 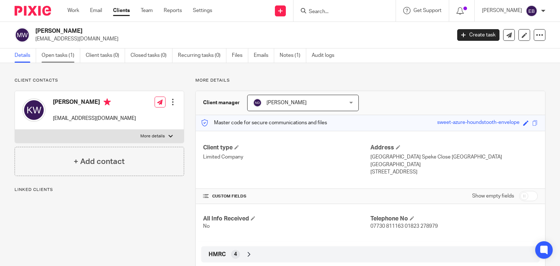 What do you see at coordinates (326, 55) in the screenshot?
I see `a: Audit logs` at bounding box center [326, 55].